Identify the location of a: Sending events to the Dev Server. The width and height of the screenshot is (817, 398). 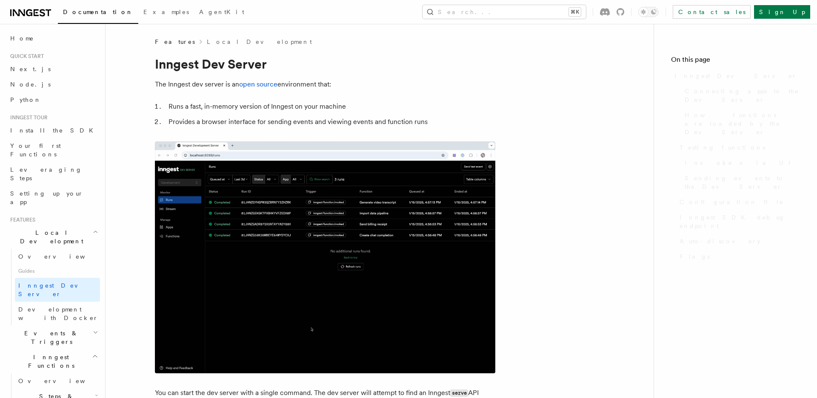
(741, 182).